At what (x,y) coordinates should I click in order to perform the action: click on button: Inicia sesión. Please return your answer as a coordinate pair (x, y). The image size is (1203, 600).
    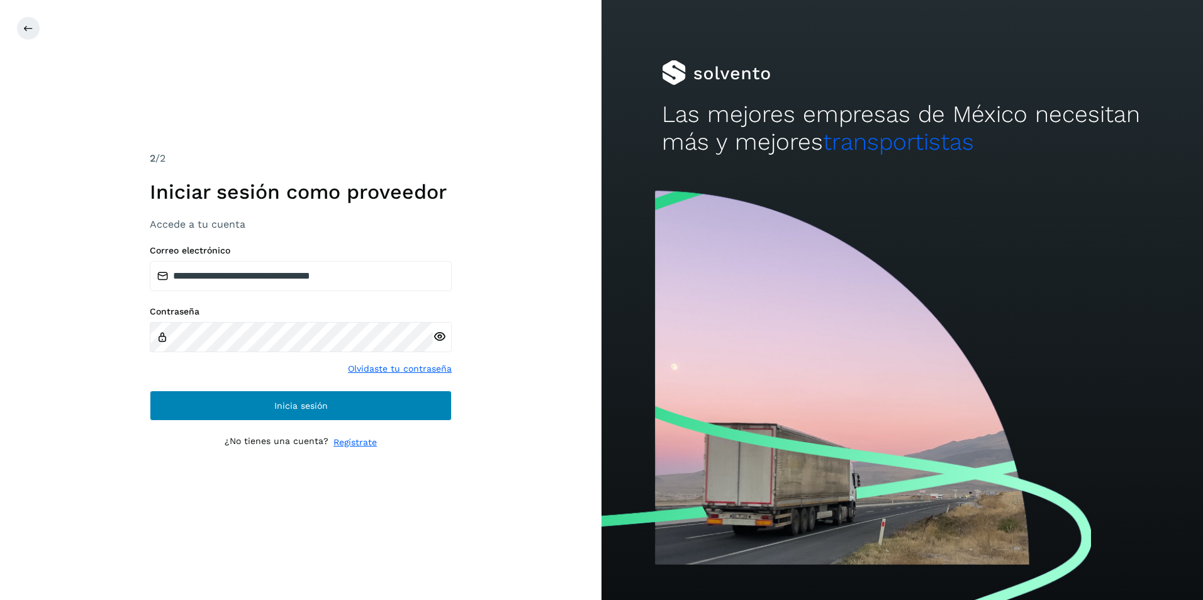
    Looking at the image, I should click on (301, 406).